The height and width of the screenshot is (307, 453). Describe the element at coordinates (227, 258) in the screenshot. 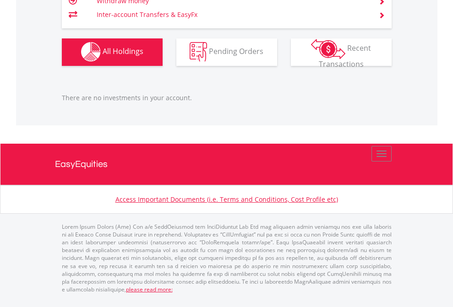

I see `p: Lorem Ipsum Dolors (Ame) Con a/e SeddOeiusmod tem InciDiduntut Lab Etd mag aliquaen admin veniamq...` at that location.